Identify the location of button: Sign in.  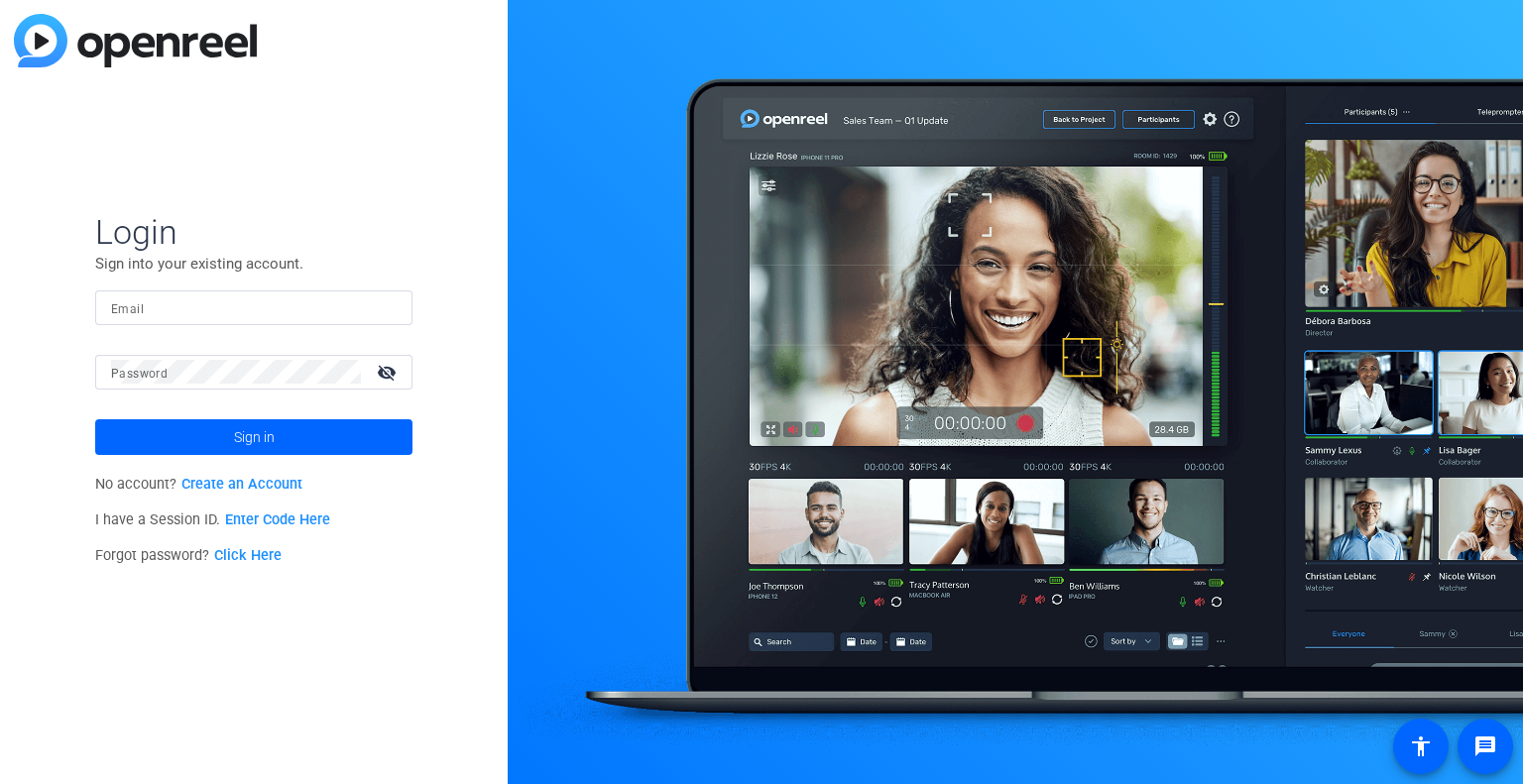
(254, 437).